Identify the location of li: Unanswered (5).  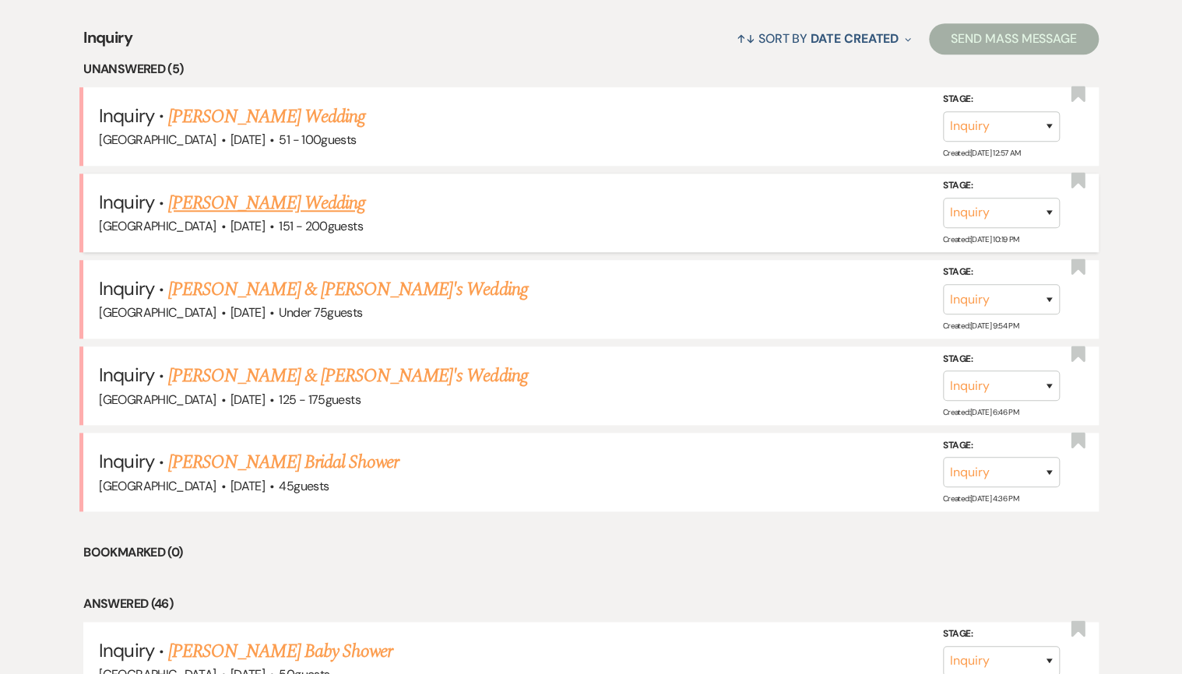
(590, 69).